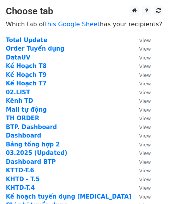  Describe the element at coordinates (35, 49) in the screenshot. I see `a: Order Tuyển dụng` at that location.